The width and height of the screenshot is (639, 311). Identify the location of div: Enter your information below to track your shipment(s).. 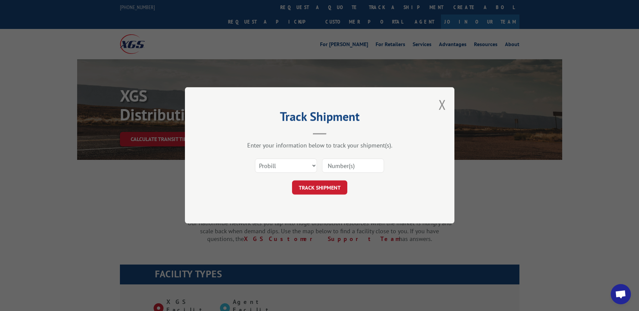
(320, 146).